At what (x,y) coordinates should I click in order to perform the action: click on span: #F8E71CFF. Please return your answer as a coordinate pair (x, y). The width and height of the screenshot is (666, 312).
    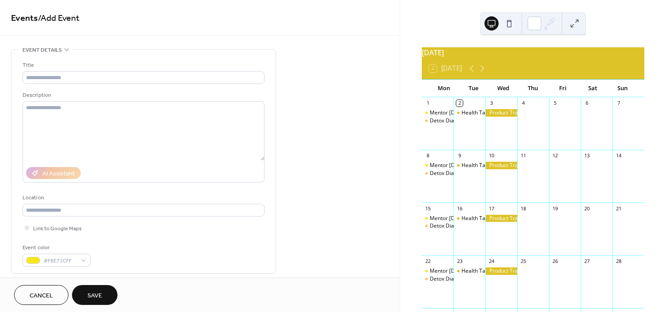
    Looking at the image, I should click on (60, 261).